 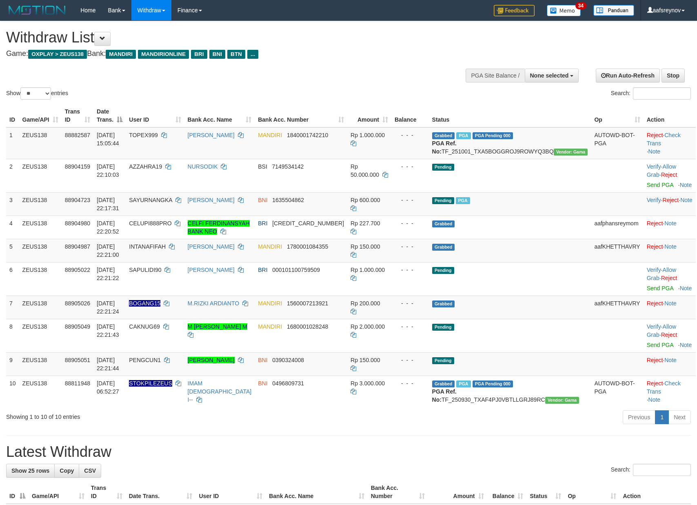 I want to click on td: 7, so click(x=13, y=307).